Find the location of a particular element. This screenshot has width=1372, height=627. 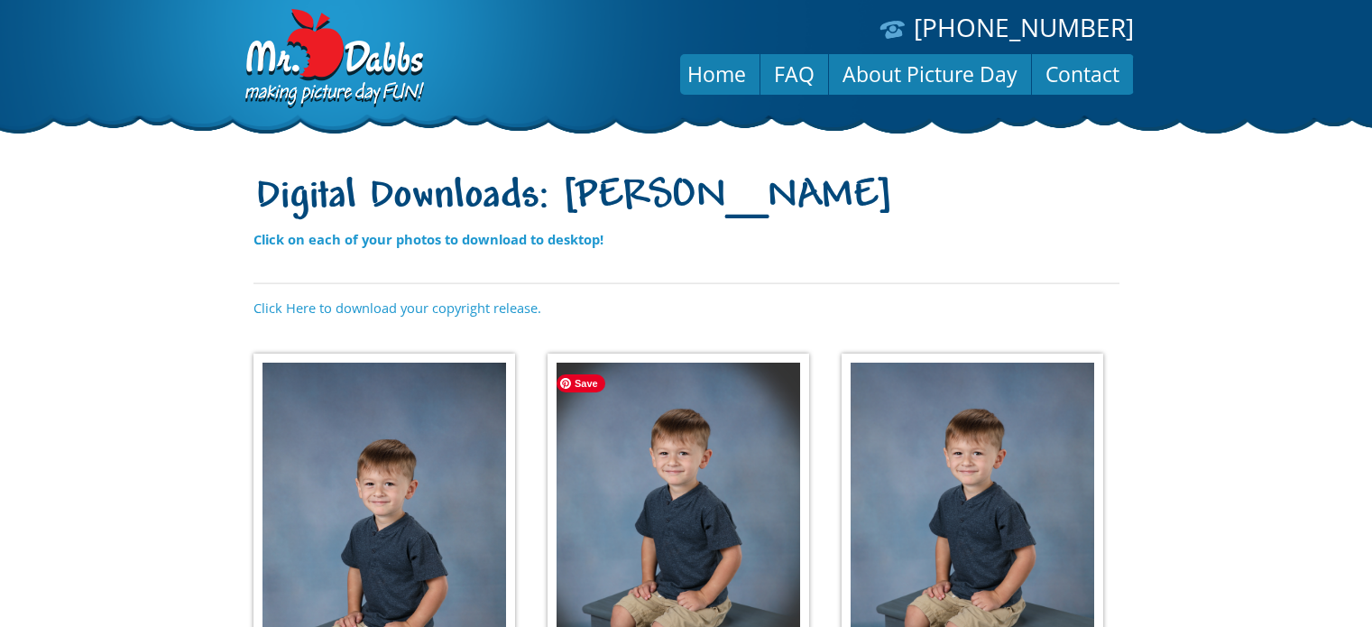

strong: Click on each of your photos to download to desktop! is located at coordinates (428, 239).